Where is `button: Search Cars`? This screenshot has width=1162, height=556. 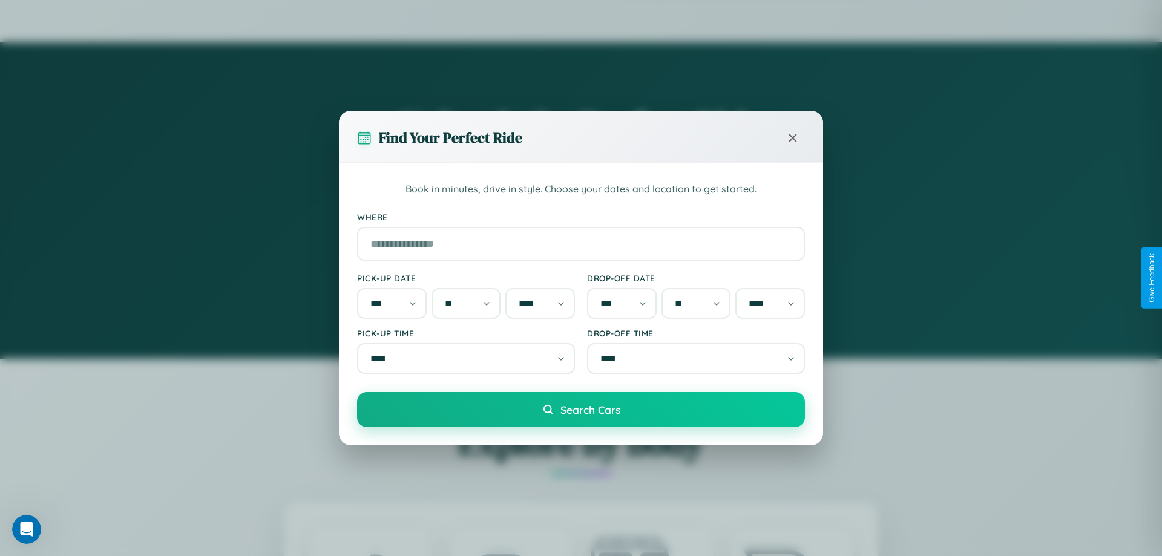 button: Search Cars is located at coordinates (581, 410).